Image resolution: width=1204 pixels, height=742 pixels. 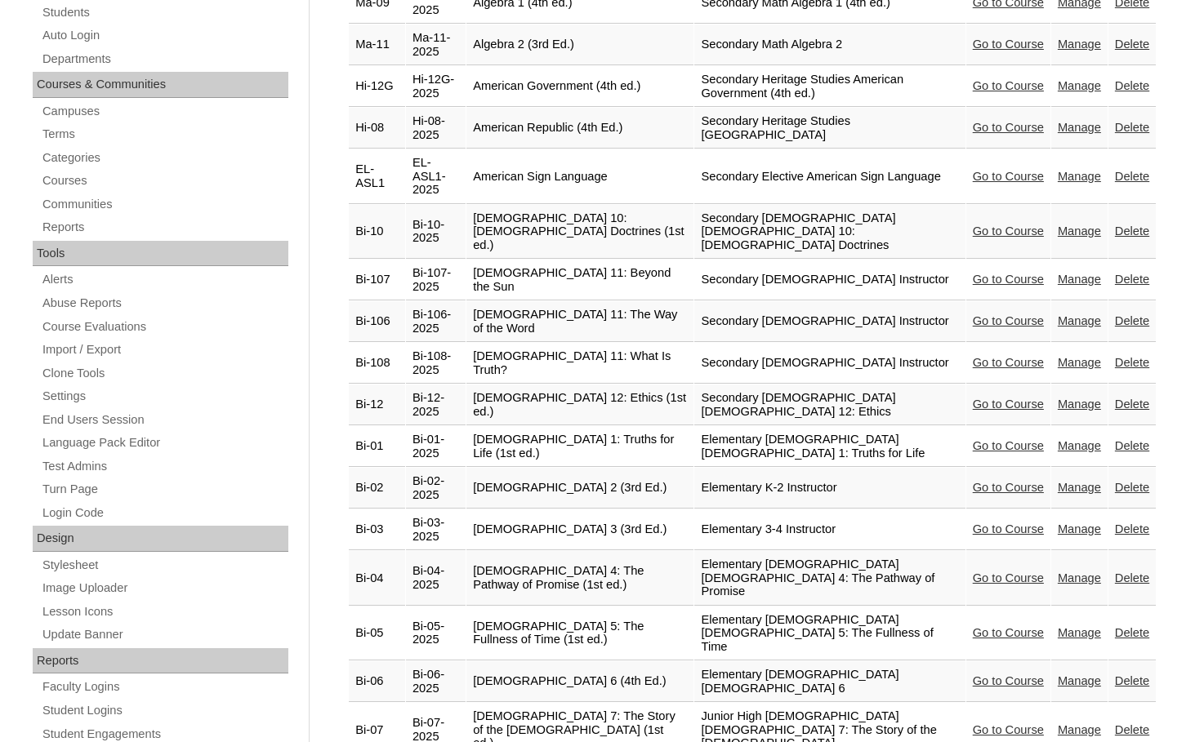 I want to click on td: Bi-04-2025, so click(x=435, y=578).